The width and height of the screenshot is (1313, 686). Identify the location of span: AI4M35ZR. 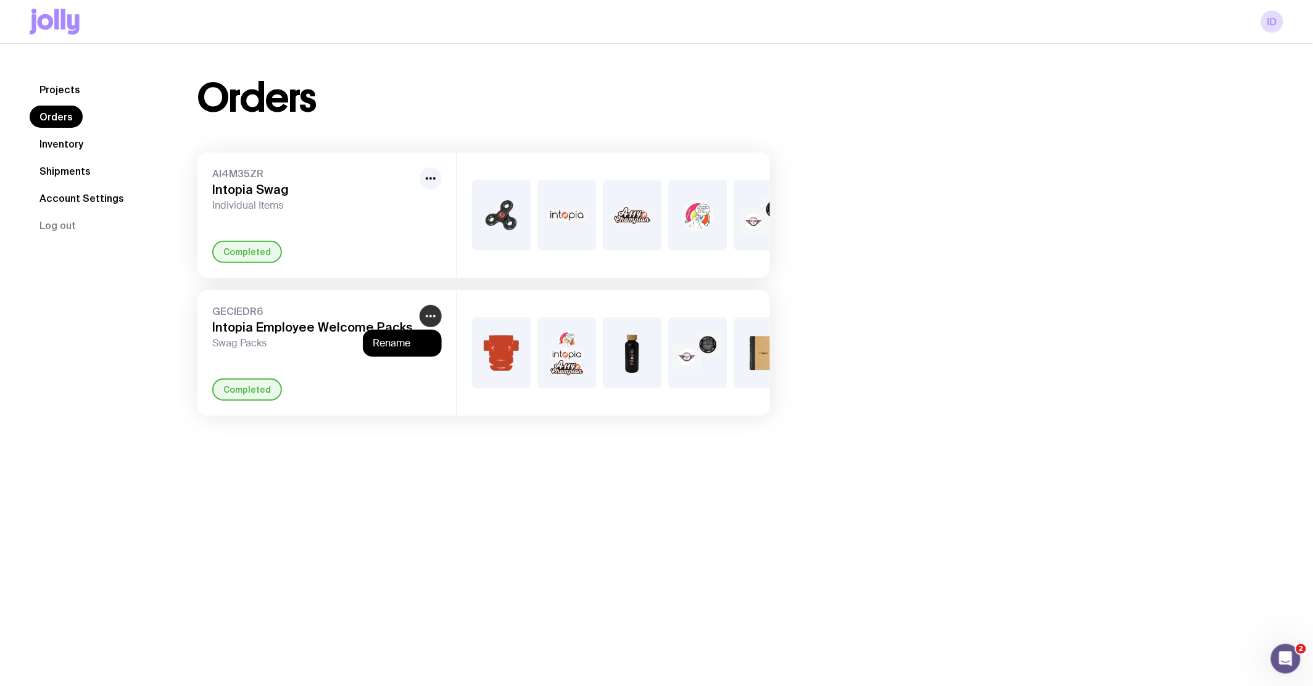
(313, 173).